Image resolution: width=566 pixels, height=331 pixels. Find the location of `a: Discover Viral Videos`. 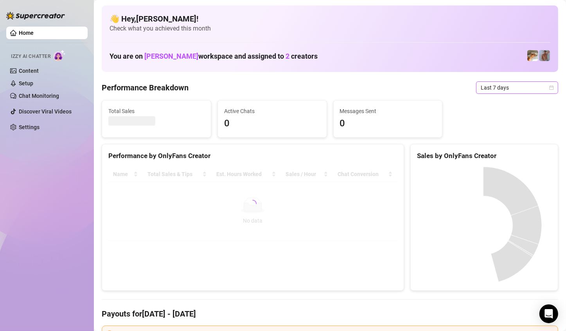

a: Discover Viral Videos is located at coordinates (45, 111).